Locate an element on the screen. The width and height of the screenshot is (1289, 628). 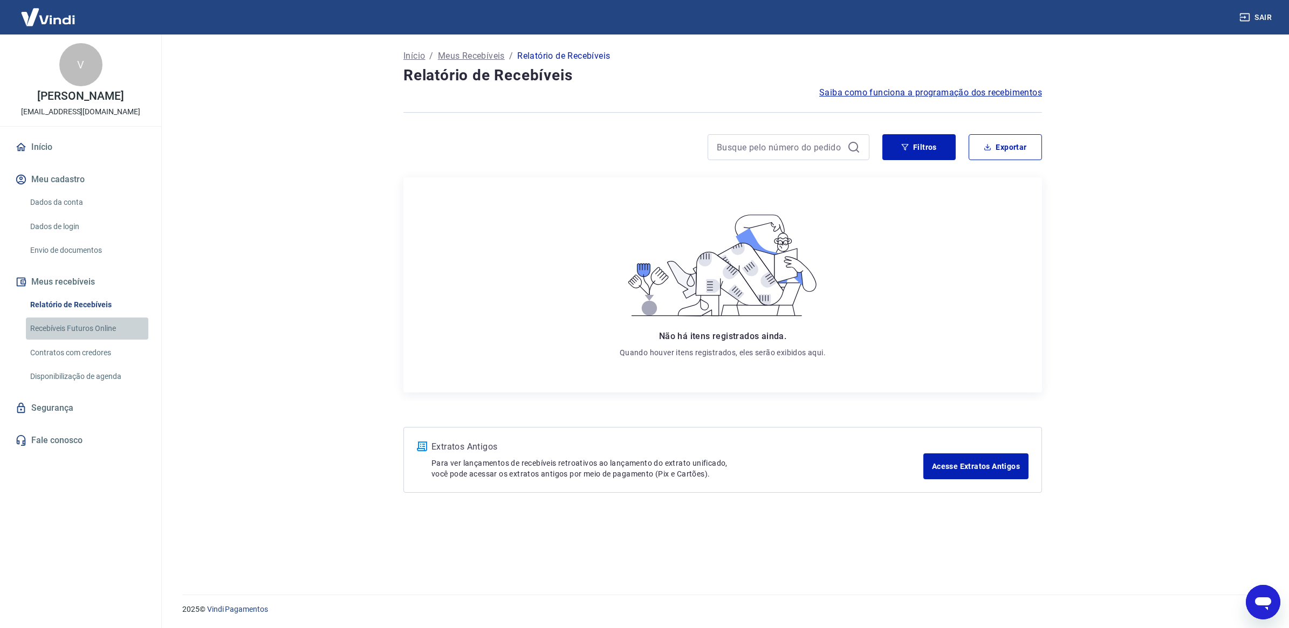
a: Envio de documentos is located at coordinates (87, 250).